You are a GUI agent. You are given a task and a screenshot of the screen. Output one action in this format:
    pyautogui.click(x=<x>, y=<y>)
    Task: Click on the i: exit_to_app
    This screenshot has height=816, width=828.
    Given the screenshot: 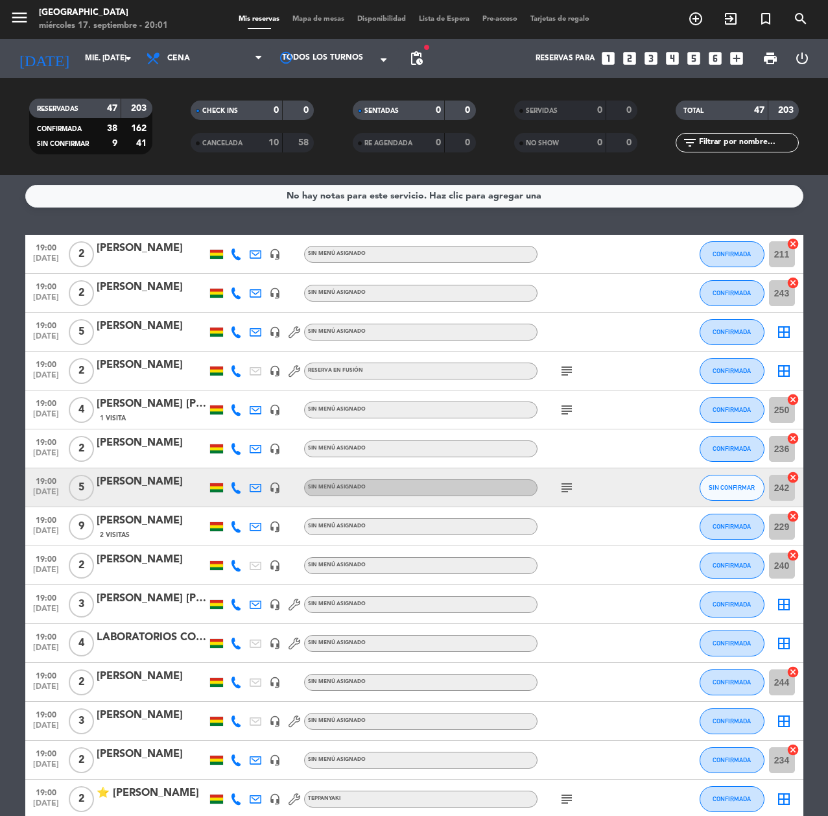 What is the action you would take?
    pyautogui.click(x=731, y=19)
    